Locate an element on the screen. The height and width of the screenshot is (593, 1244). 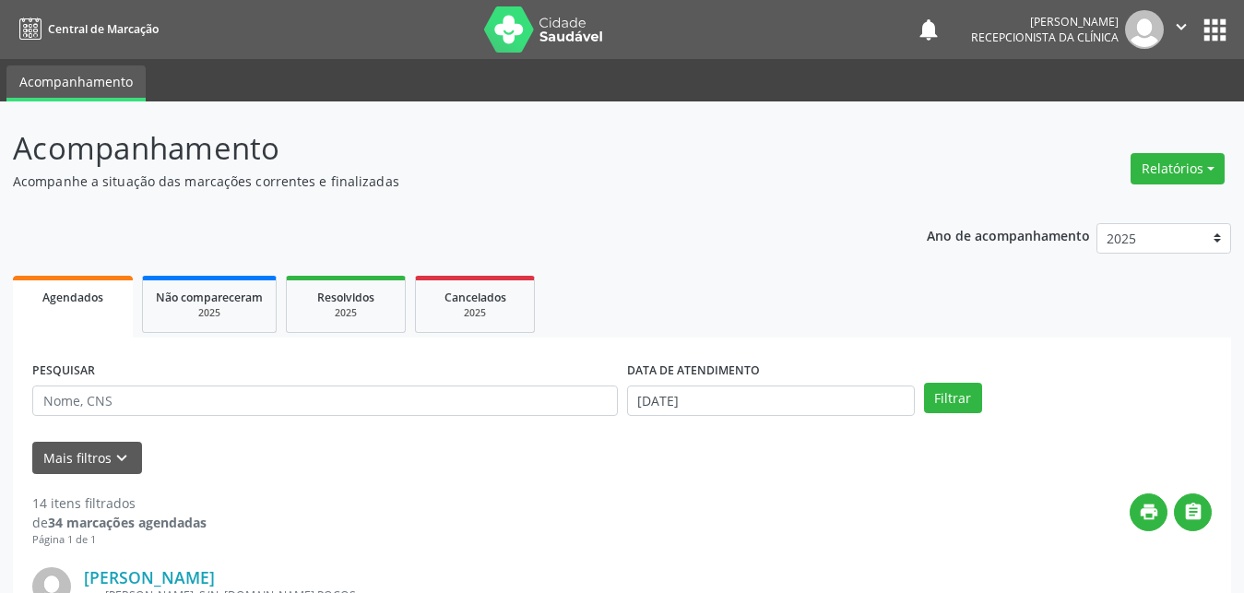
input: Nome, CNS is located at coordinates (325, 401).